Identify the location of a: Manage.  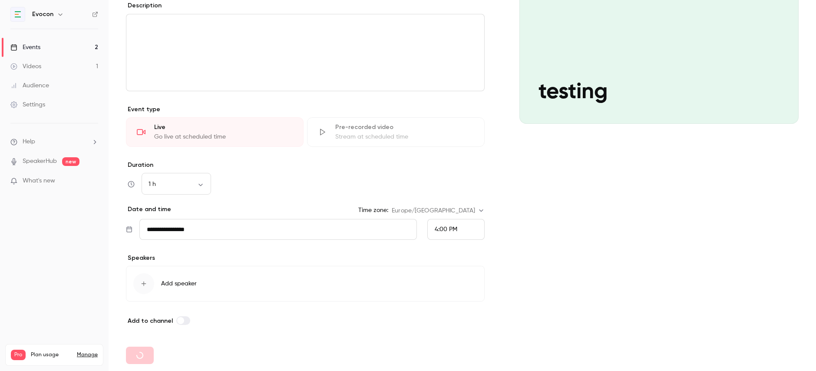
(87, 355).